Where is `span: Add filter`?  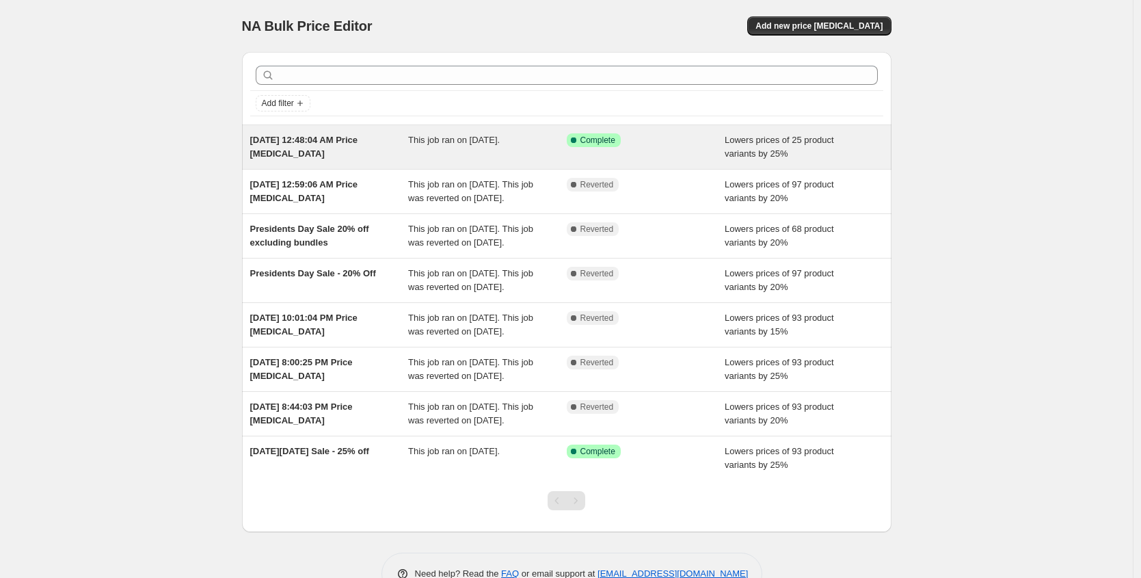
span: Add filter is located at coordinates (277, 103).